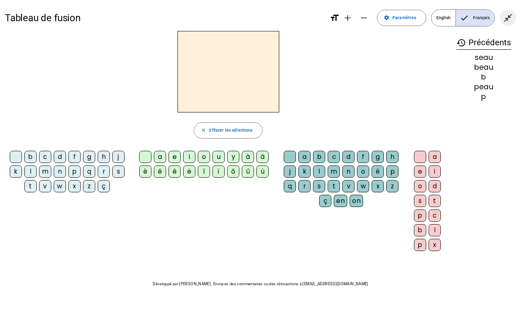  What do you see at coordinates (175, 171) in the screenshot?
I see `div: ê` at bounding box center [175, 171].